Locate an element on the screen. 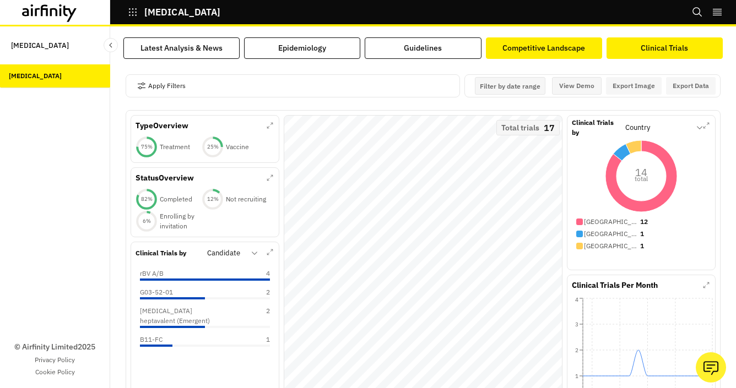 Image resolution: width=736 pixels, height=388 pixels. button: Export Data is located at coordinates (691, 86).